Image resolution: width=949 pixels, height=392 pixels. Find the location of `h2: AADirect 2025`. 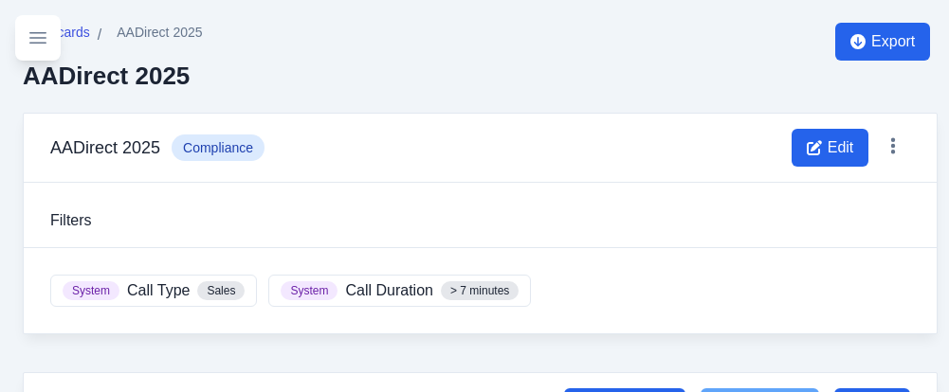

h2: AADirect 2025 is located at coordinates (113, 76).